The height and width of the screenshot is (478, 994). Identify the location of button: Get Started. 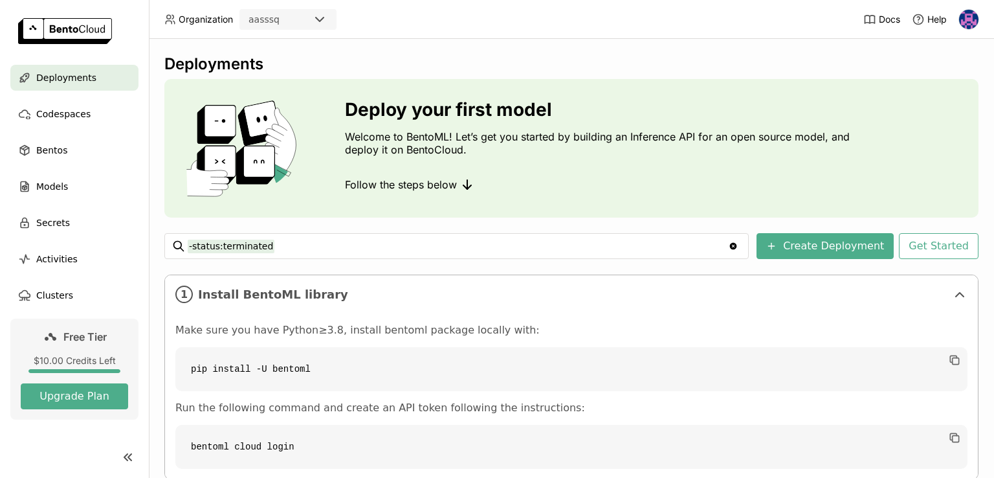
(938, 246).